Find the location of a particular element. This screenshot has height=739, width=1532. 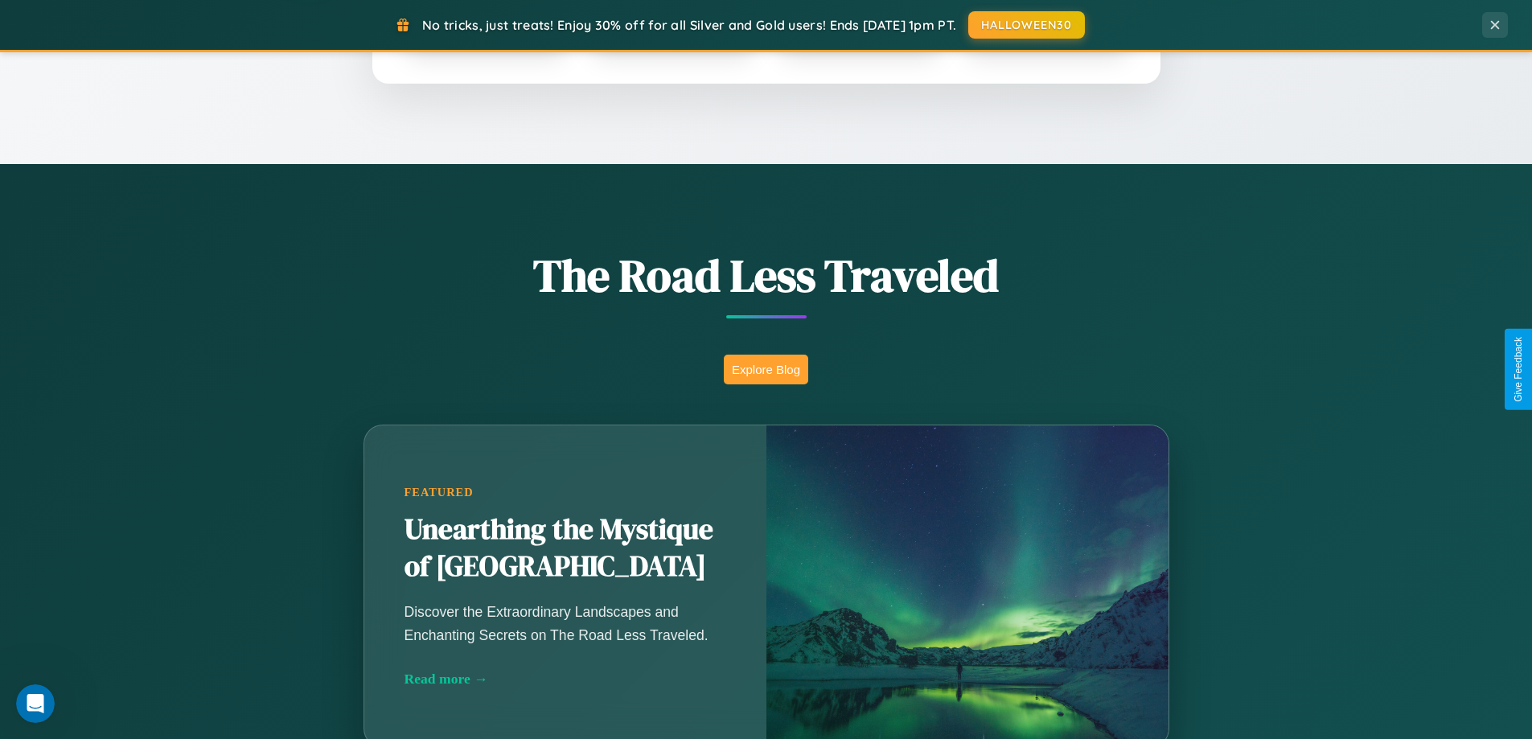

h1: The Road Less Traveled is located at coordinates (766, 275).